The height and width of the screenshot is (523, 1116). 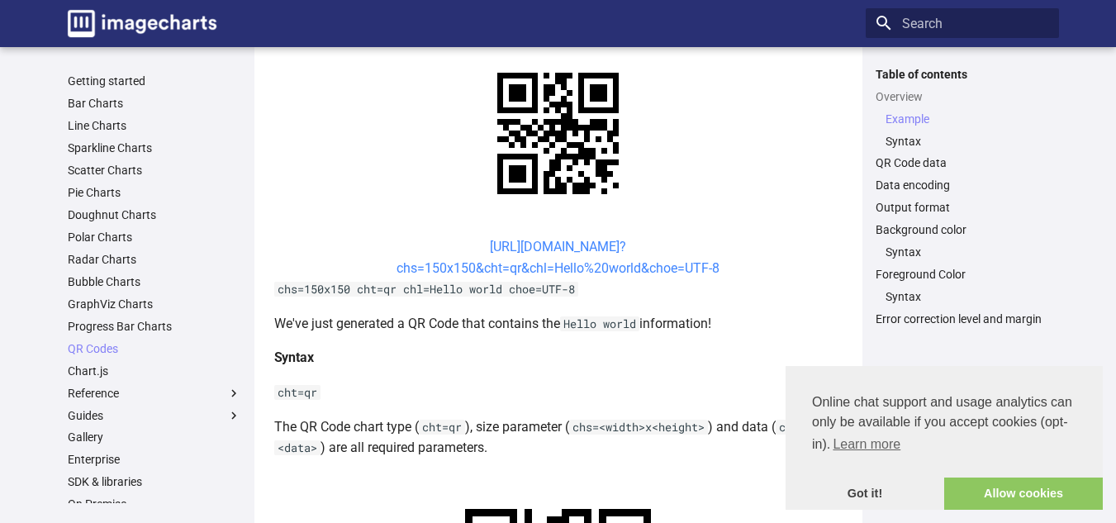 I want to click on nav: Table of contents, so click(x=962, y=197).